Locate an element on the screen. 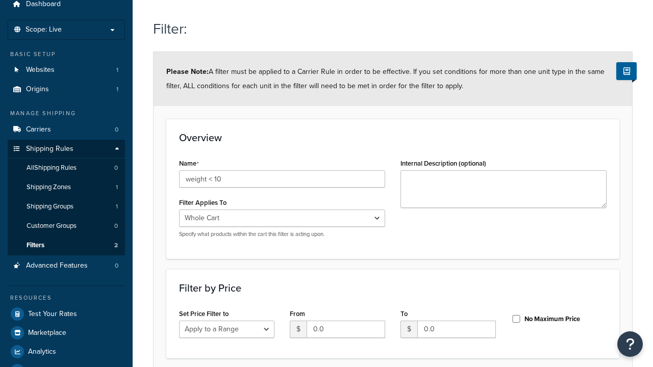 This screenshot has height=367, width=653. li: Customer Groups is located at coordinates (66, 226).